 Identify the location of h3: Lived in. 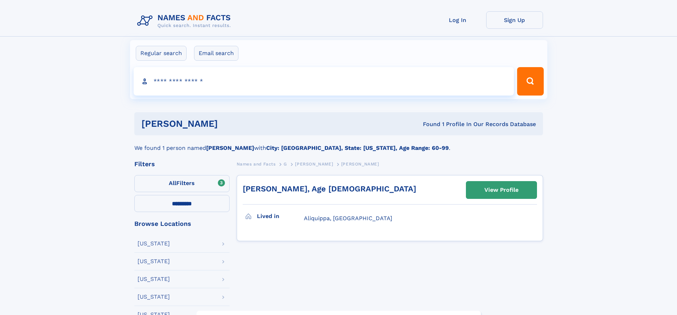
(280, 216).